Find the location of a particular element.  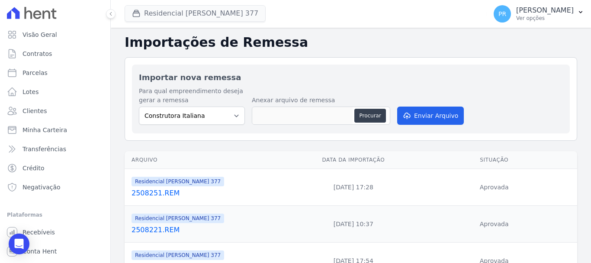

a: 2508221.REM is located at coordinates (212, 230).